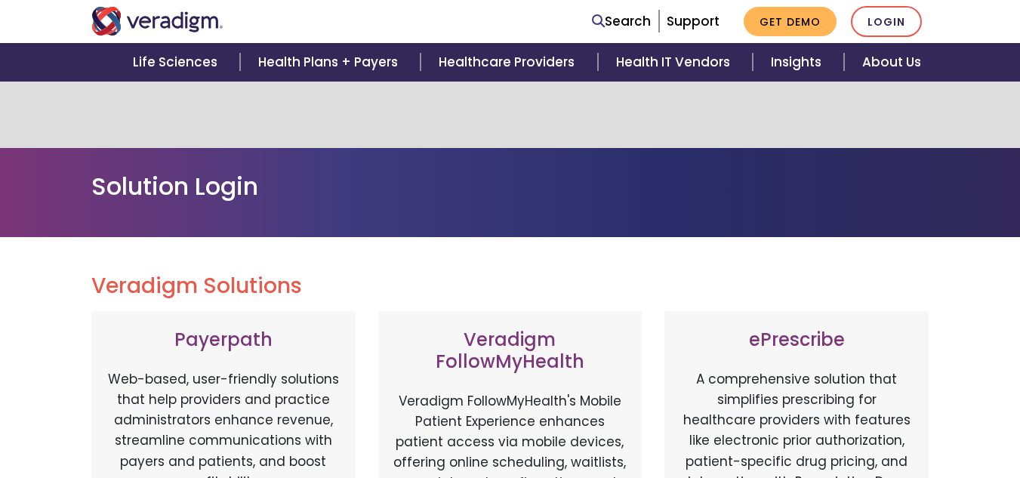  Describe the element at coordinates (675, 62) in the screenshot. I see `a: Health IT Vendors` at that location.